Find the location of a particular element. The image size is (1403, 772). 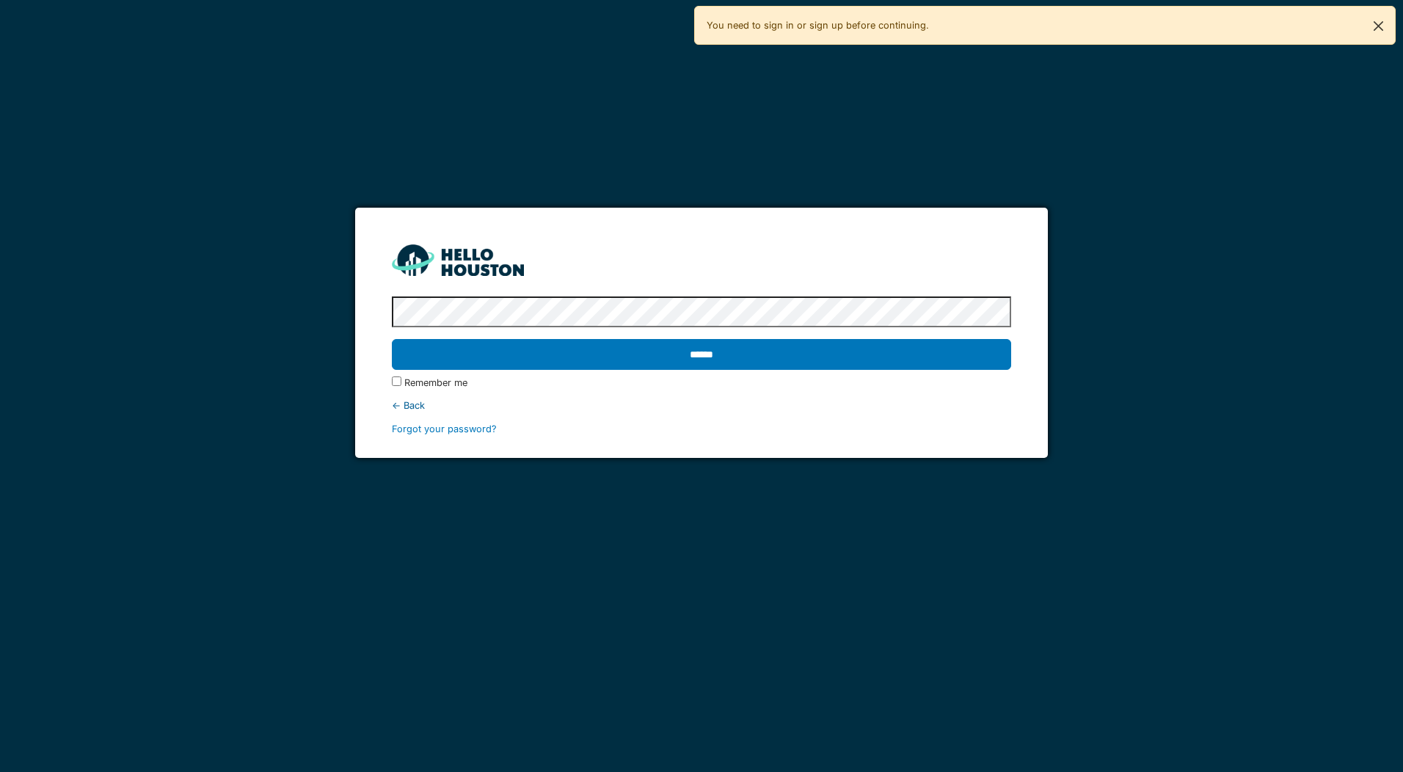

label: Remember me is located at coordinates (436, 382).